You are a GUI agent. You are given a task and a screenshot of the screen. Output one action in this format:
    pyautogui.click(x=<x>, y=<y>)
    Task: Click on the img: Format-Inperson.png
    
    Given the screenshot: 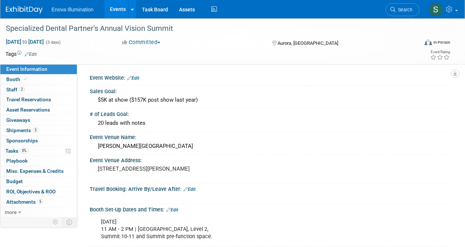 What is the action you would take?
    pyautogui.click(x=428, y=42)
    